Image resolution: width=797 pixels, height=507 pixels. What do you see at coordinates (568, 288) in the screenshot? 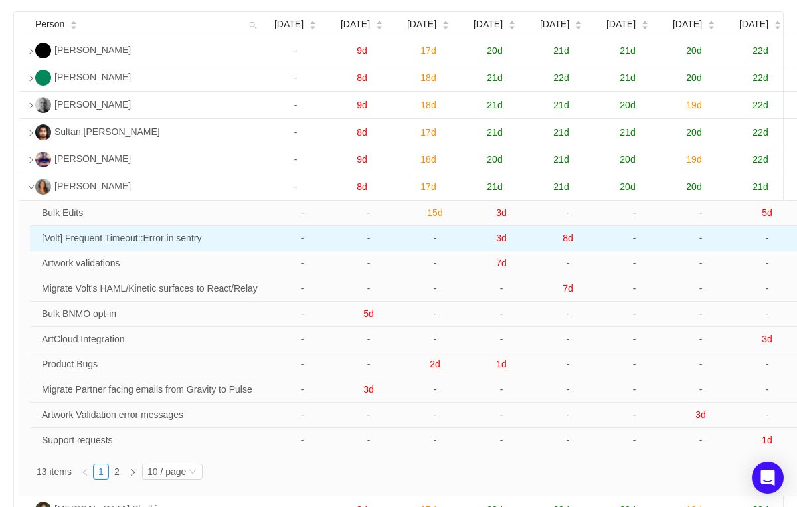
I see `span: 7d` at bounding box center [568, 288].